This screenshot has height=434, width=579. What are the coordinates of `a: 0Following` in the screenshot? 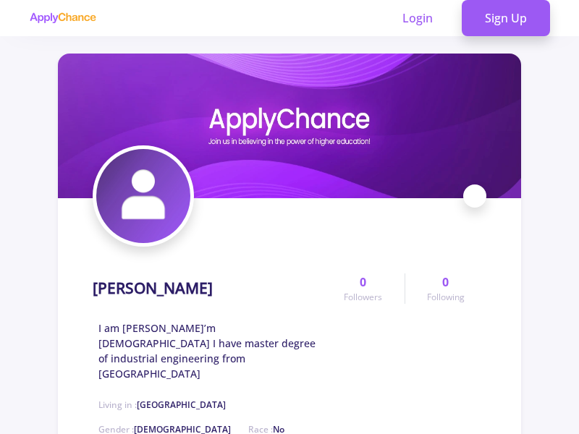 It's located at (445, 289).